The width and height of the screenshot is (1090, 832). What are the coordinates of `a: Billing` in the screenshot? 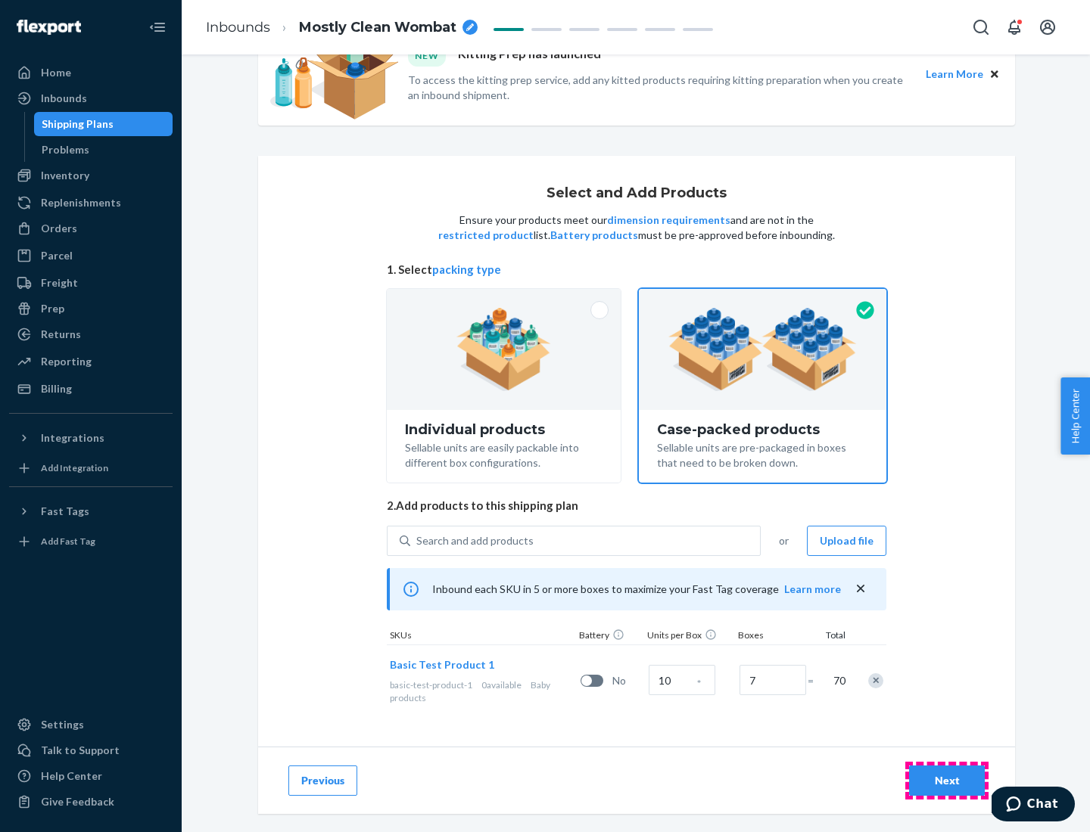 It's located at (91, 389).